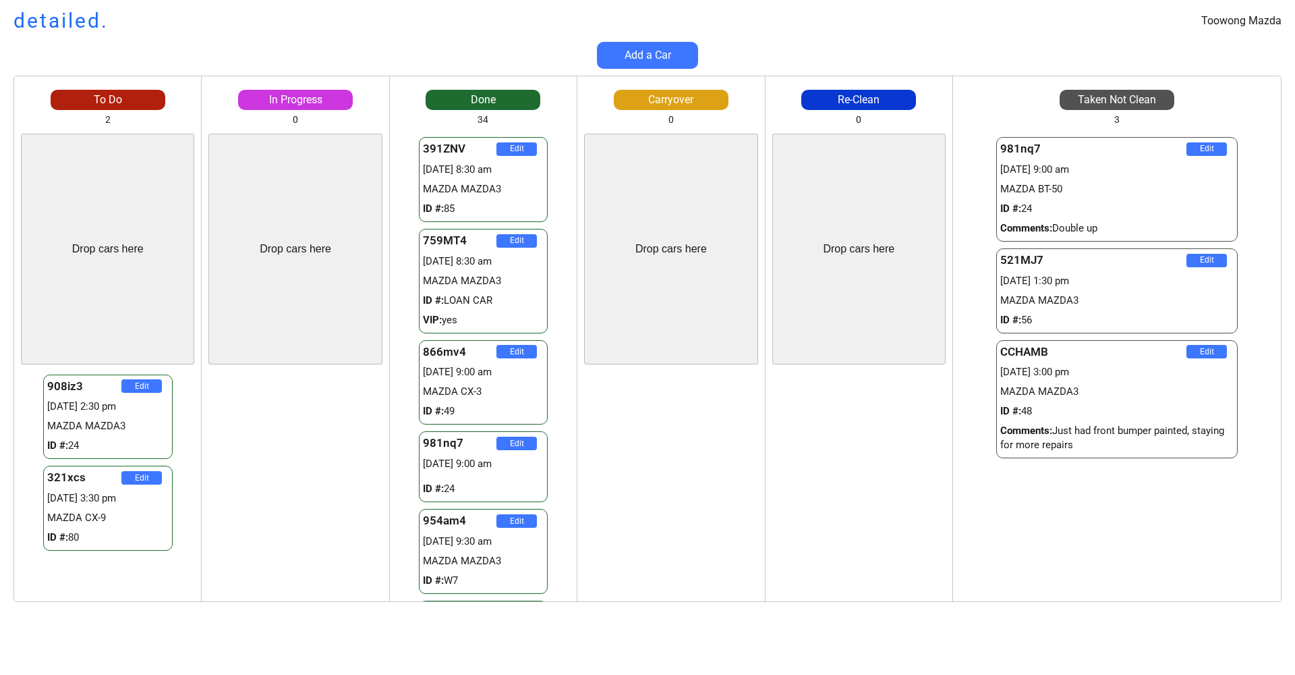  I want to click on div: 80, so click(108, 537).